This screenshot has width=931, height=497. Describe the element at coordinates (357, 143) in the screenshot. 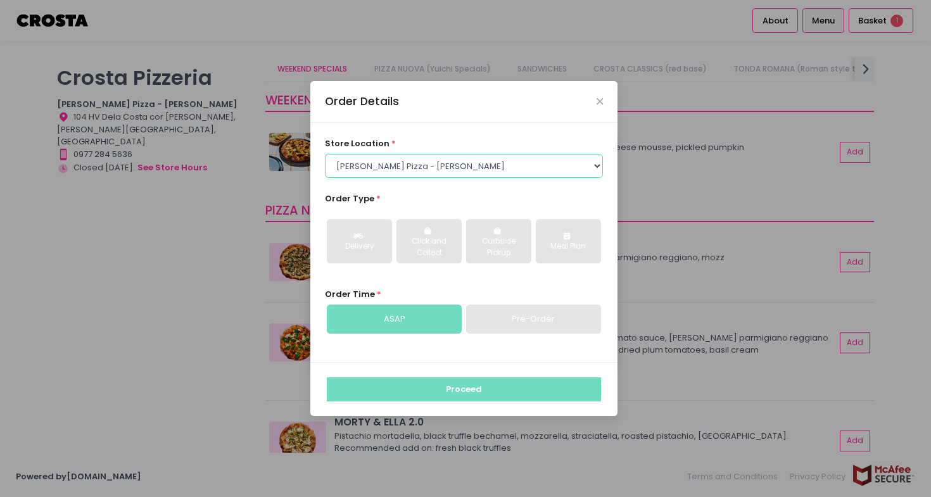

I see `span: store location` at that location.